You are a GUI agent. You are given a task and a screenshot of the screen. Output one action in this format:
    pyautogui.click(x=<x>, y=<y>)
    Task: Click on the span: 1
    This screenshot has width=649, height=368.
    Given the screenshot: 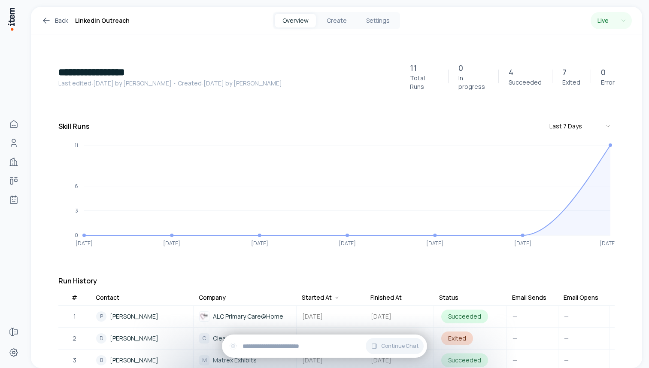 What is the action you would take?
    pyautogui.click(x=75, y=316)
    